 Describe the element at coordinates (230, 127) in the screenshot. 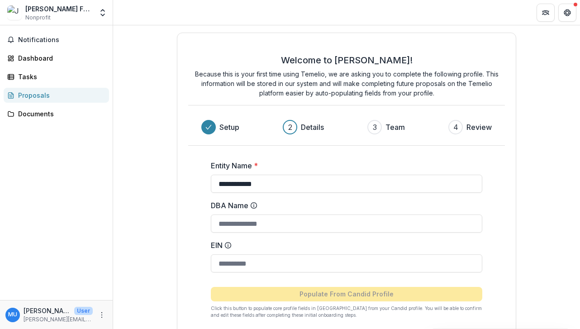

I see `h3: Setup` at that location.